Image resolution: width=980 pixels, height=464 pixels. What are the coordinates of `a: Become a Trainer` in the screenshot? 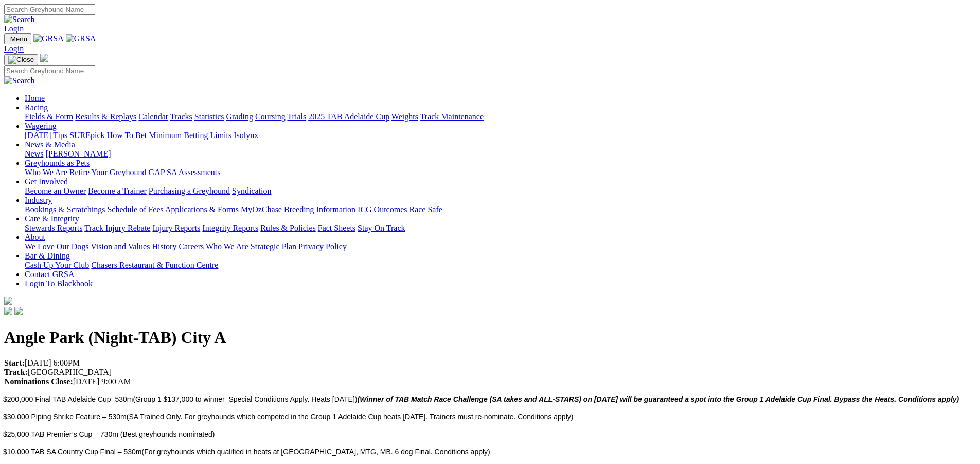 It's located at (117, 190).